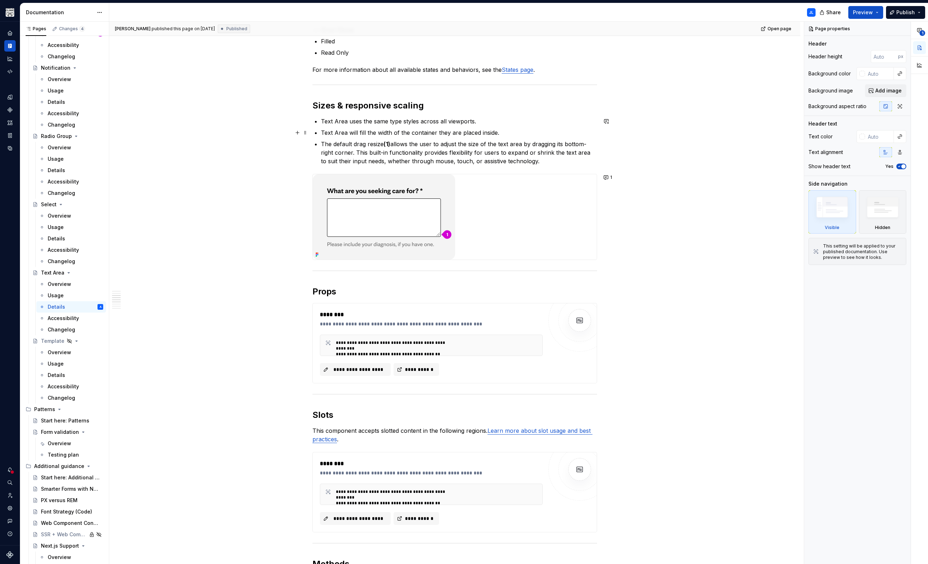  I want to click on a: Start here: Patterns, so click(68, 421).